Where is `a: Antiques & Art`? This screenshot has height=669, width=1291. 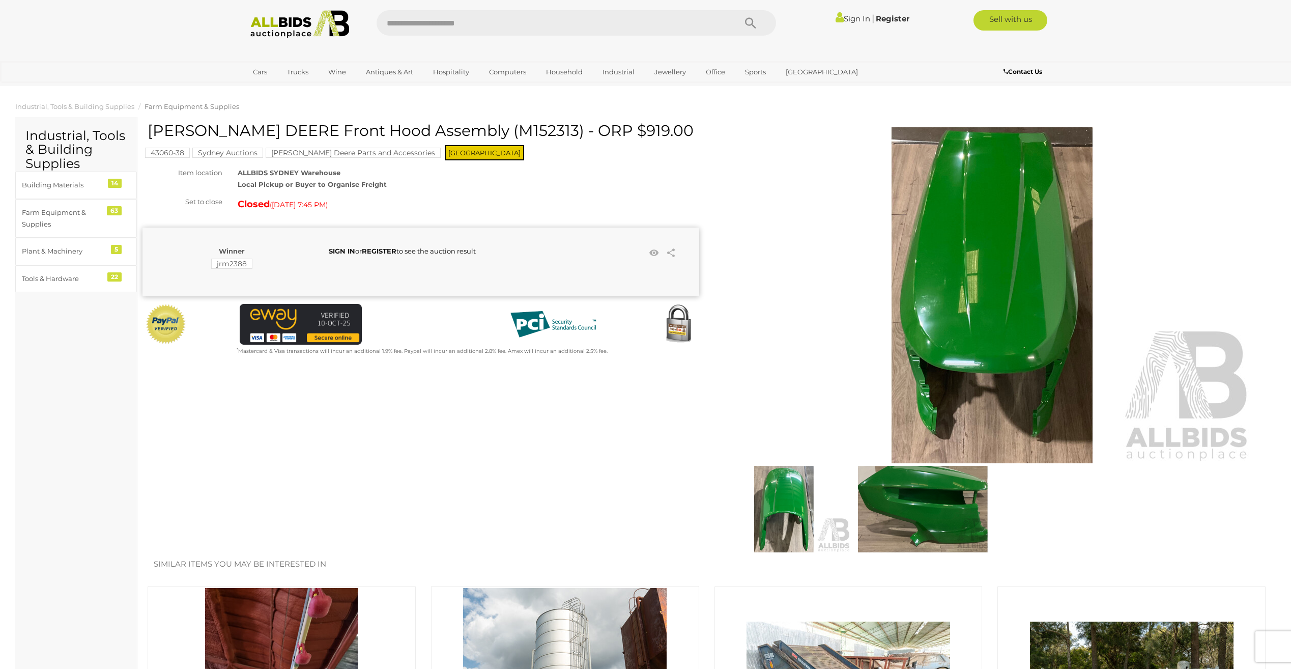
a: Antiques & Art is located at coordinates (389, 72).